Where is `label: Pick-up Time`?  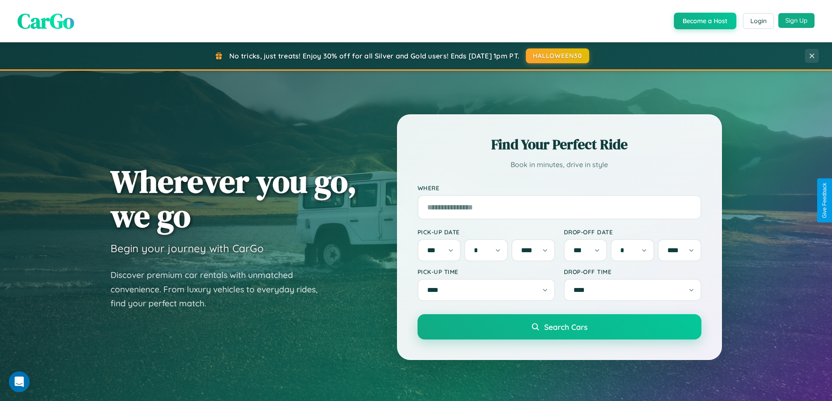 label: Pick-up Time is located at coordinates (486, 272).